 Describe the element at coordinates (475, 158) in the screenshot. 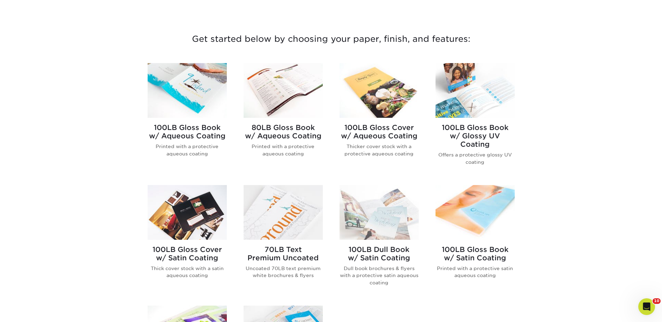

I see `p: Offers a protective glossy UV coating` at that location.